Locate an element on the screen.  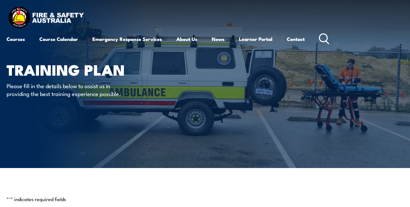
a: Courses is located at coordinates (16, 39).